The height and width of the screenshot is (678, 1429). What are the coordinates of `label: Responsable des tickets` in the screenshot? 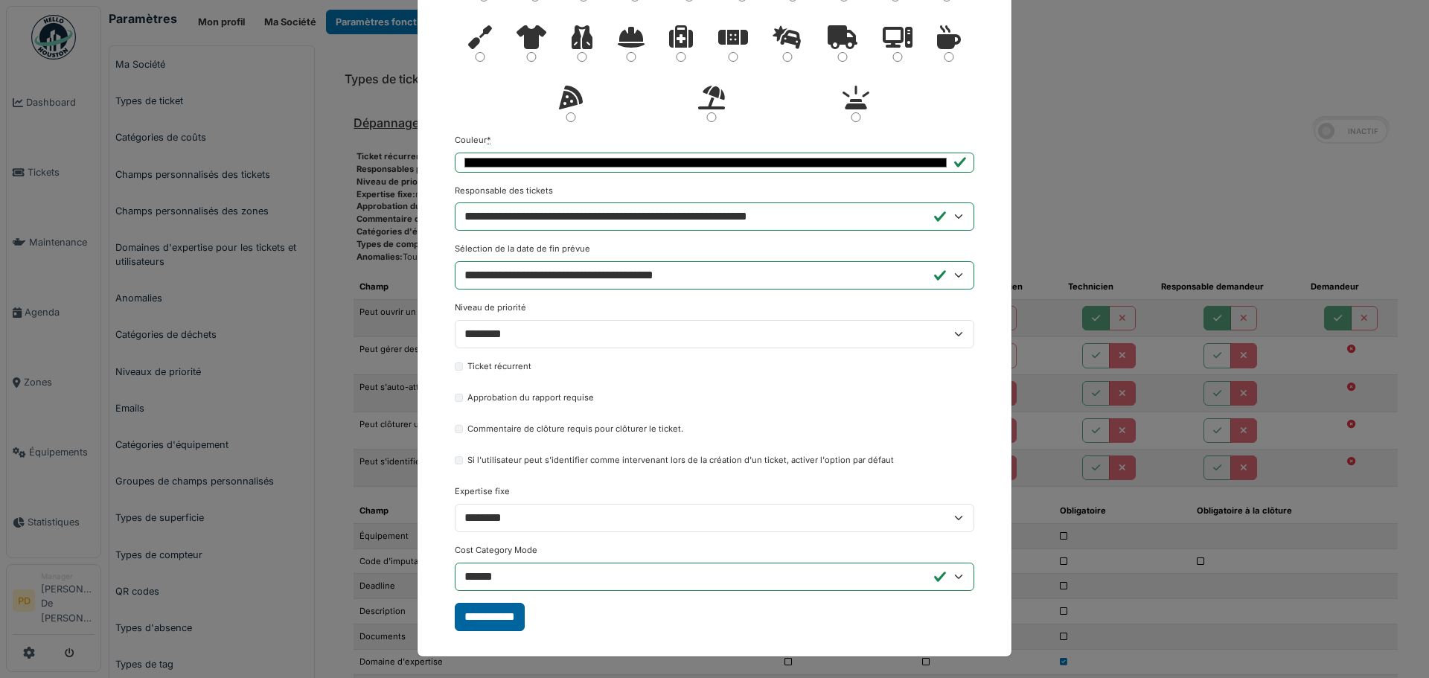 It's located at (504, 191).